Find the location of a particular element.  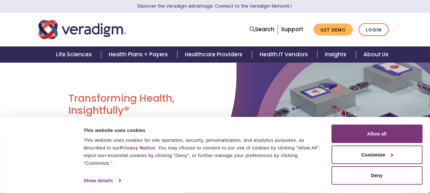

a: Search is located at coordinates (262, 29).